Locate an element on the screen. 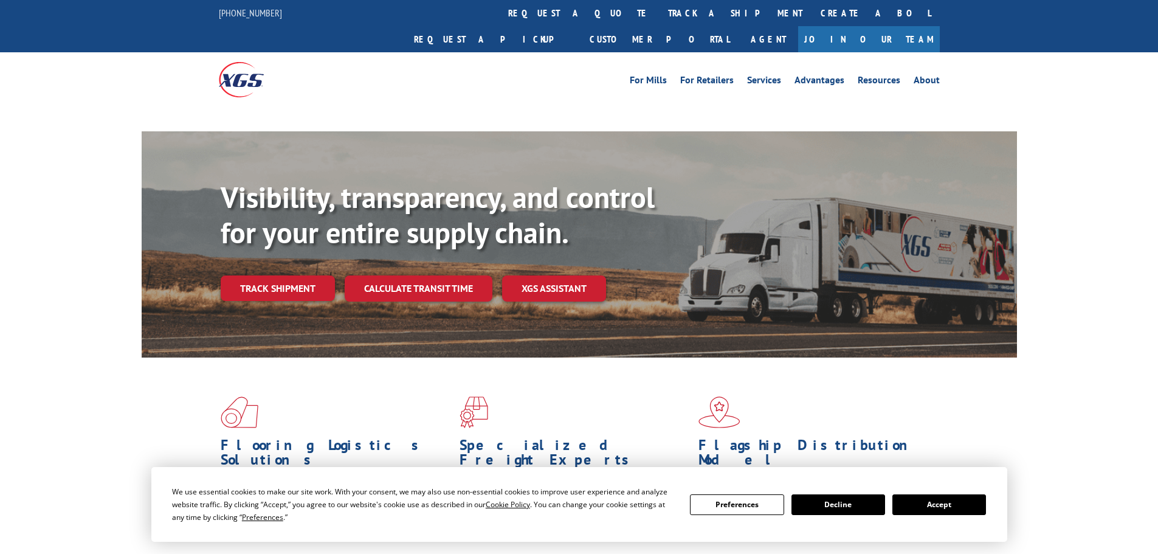 This screenshot has width=1158, height=554. a: For Mills is located at coordinates (648, 82).